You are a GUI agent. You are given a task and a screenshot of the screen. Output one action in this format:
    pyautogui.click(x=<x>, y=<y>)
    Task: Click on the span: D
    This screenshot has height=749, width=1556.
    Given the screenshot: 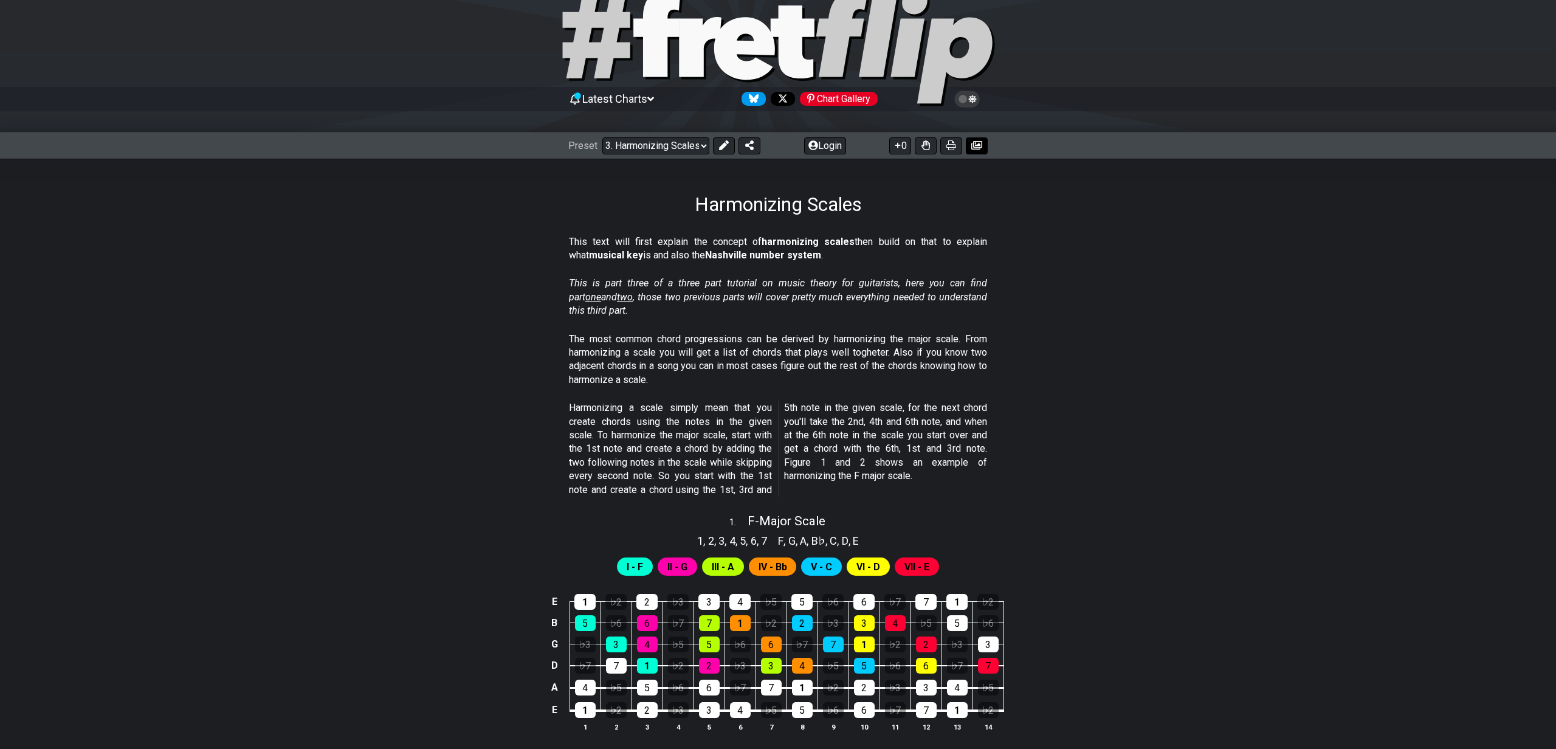 What is the action you would take?
    pyautogui.click(x=845, y=540)
    